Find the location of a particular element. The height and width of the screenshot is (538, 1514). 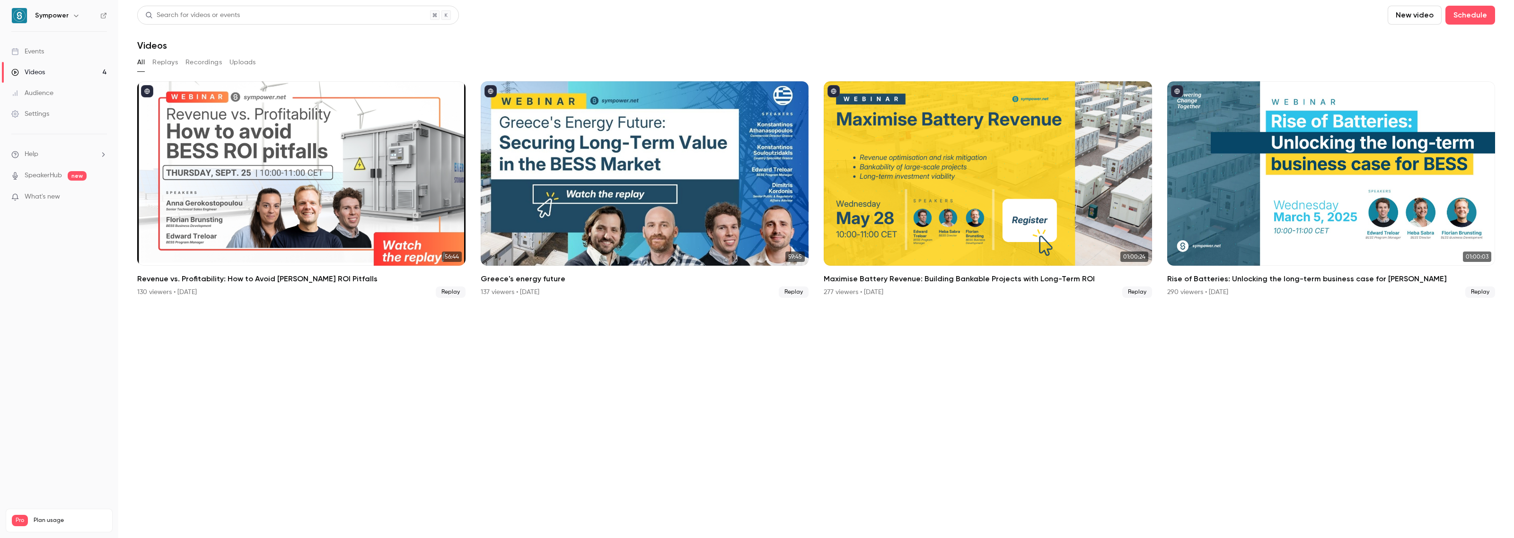

h1: Videos is located at coordinates (152, 45).